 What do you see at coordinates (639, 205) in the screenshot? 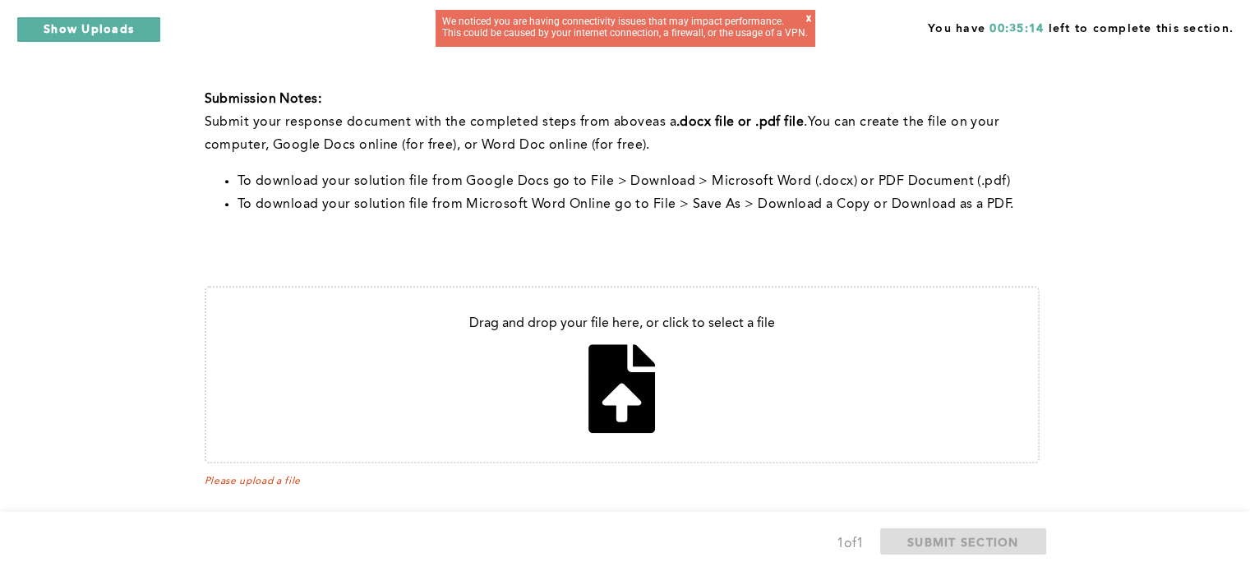
I see `li: To download your solution file from Microsoft Word Online go to File > Save As > Download a Copy ...` at bounding box center [639, 205].